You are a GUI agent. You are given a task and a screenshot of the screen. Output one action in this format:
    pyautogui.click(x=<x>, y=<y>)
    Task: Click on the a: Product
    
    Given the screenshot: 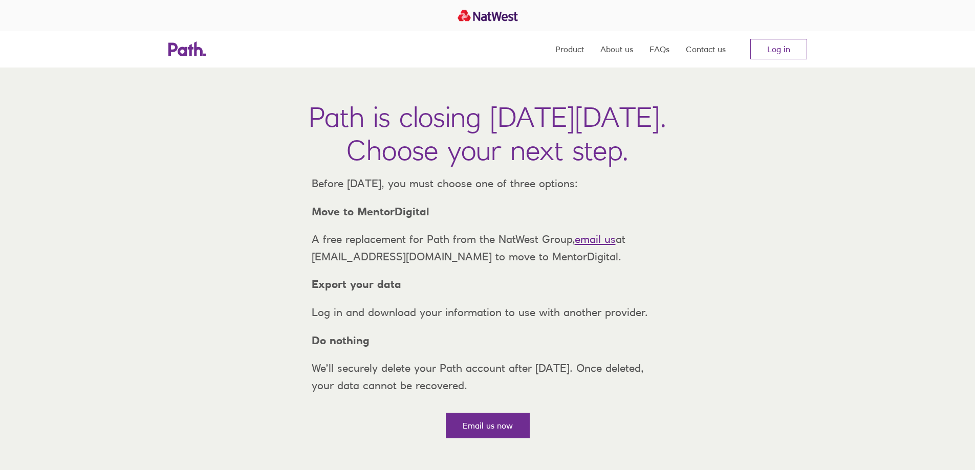 What is the action you would take?
    pyautogui.click(x=570, y=49)
    